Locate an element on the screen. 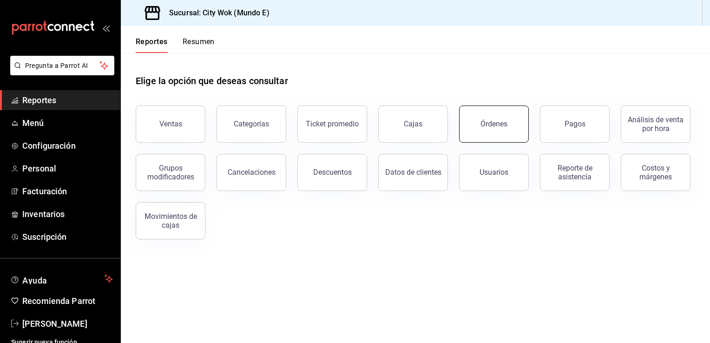 This screenshot has height=343, width=710. div: Reporte de asistencia is located at coordinates (575, 172).